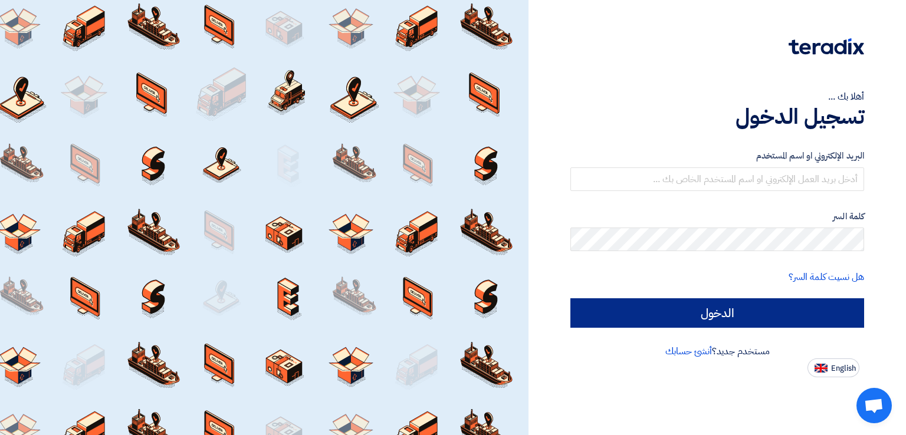 The height and width of the screenshot is (435, 906). Describe the element at coordinates (688, 351) in the screenshot. I see `a: أنشئ حسابك` at that location.